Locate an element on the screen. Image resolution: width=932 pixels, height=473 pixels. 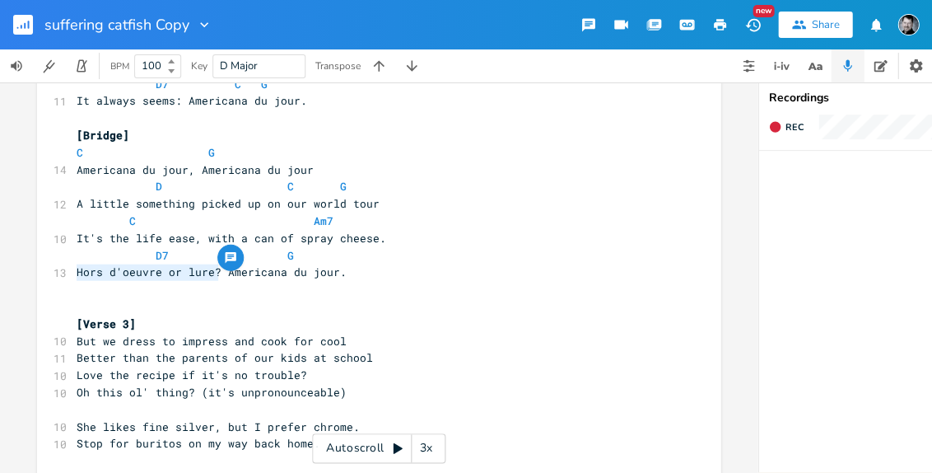
span: Better than the parents of our kids at school is located at coordinates (225, 357).